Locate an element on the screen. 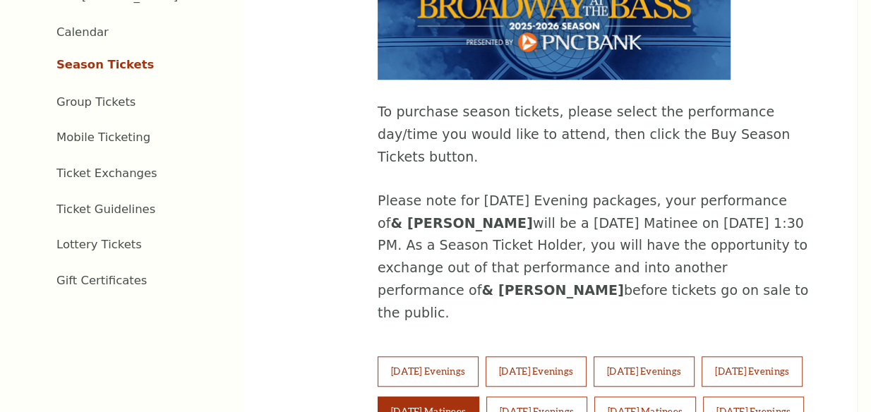 Image resolution: width=871 pixels, height=412 pixels. a: Calendar is located at coordinates (83, 32).